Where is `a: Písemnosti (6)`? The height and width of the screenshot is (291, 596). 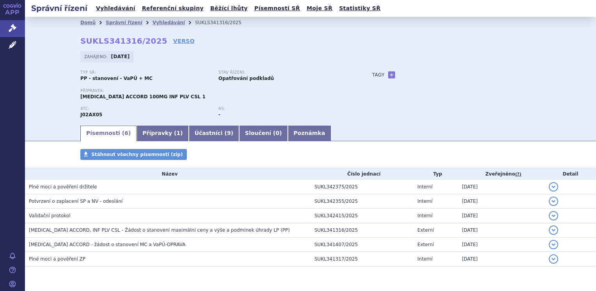
a: Písemnosti (6) is located at coordinates (109, 133).